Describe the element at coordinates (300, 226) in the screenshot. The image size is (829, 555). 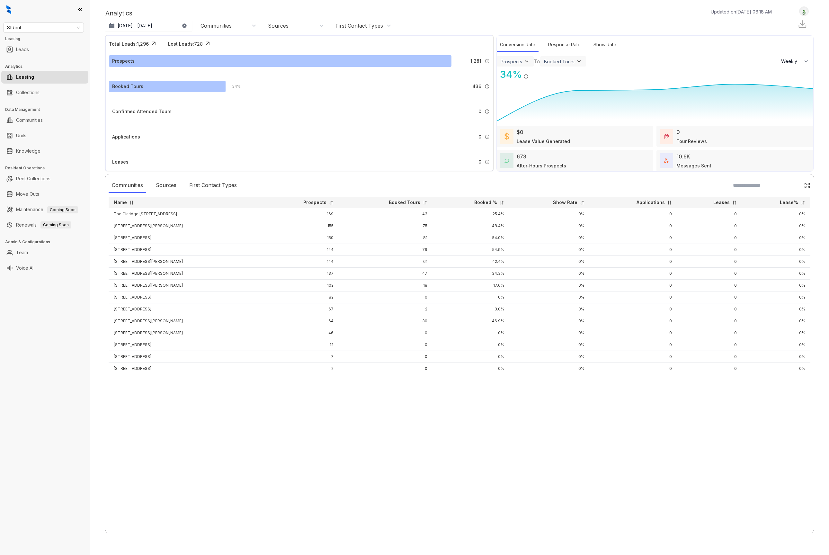
I see `td: 155` at that location.